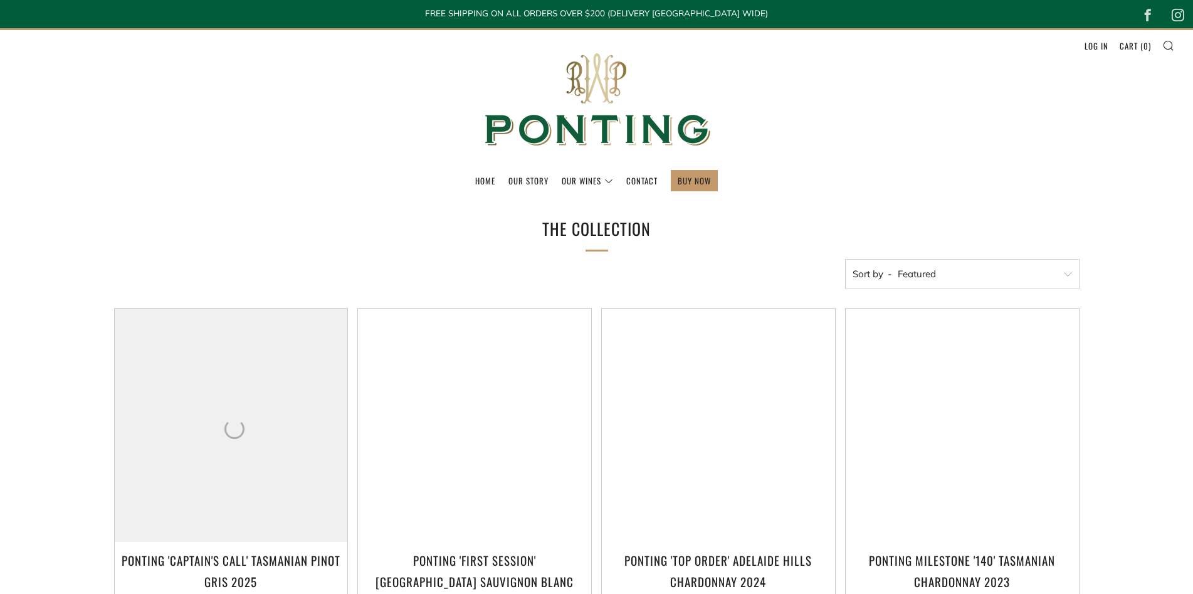 The image size is (1193, 594). I want to click on span: 0, so click(1146, 46).